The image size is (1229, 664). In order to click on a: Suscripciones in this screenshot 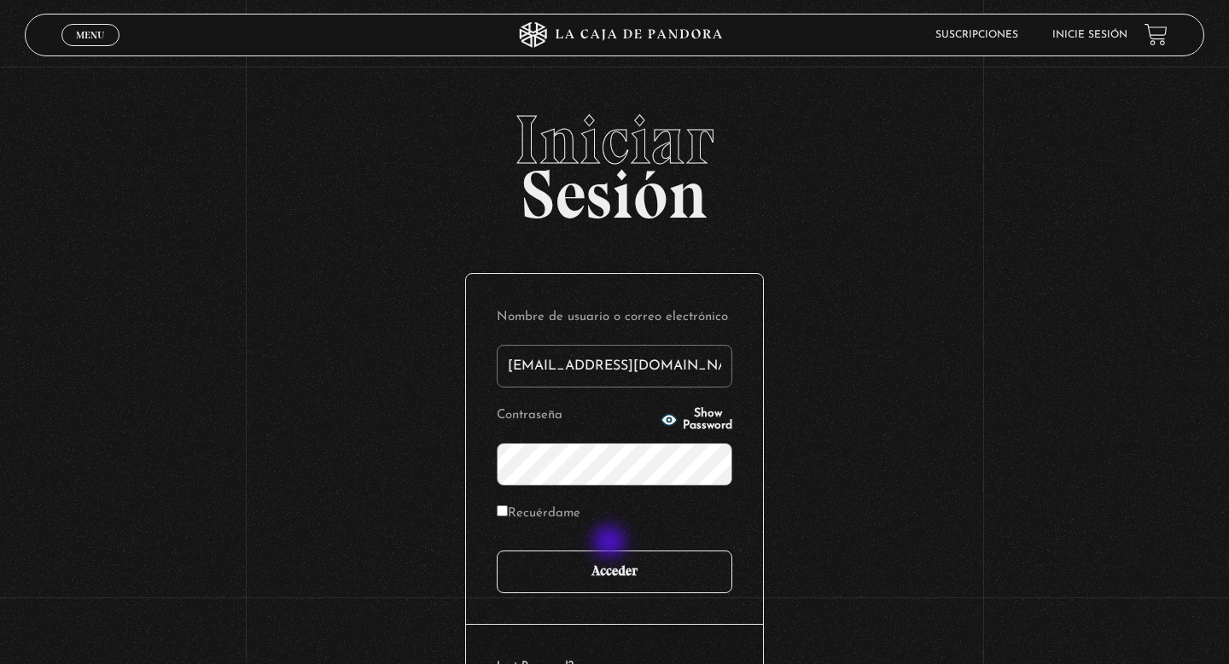, I will do `click(976, 35)`.